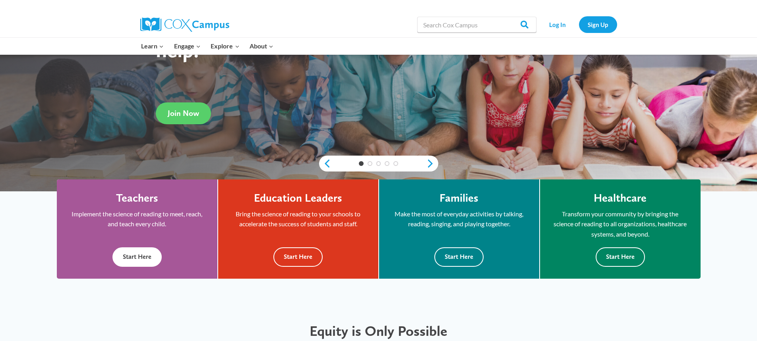 The height and width of the screenshot is (341, 757). I want to click on a: Teachers Implement the science of reading to meet, reach, and teach every child. Start Here, so click(137, 229).